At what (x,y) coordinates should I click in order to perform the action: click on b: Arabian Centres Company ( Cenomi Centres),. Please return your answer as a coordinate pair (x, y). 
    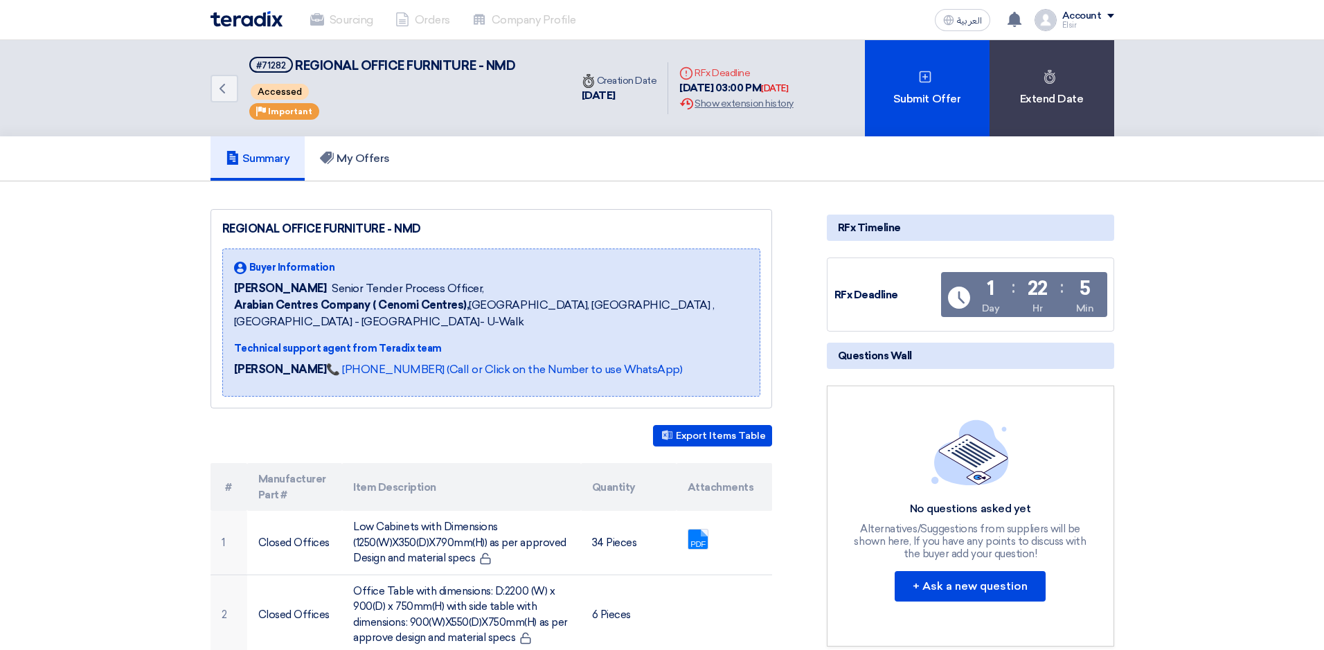
    Looking at the image, I should click on (352, 305).